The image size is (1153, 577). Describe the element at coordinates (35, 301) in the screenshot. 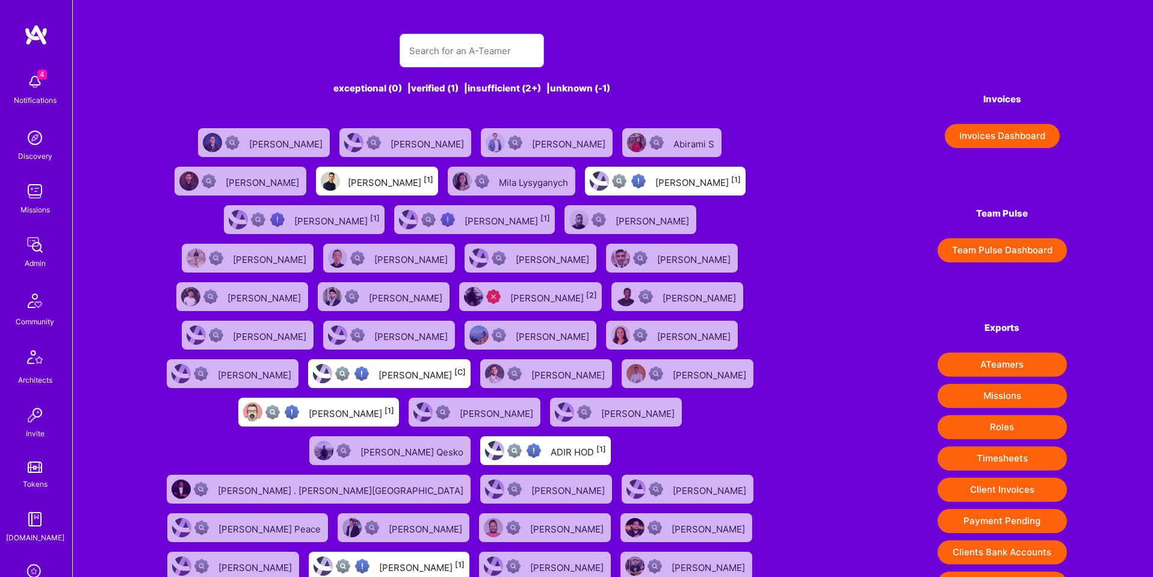

I see `img: Community` at that location.